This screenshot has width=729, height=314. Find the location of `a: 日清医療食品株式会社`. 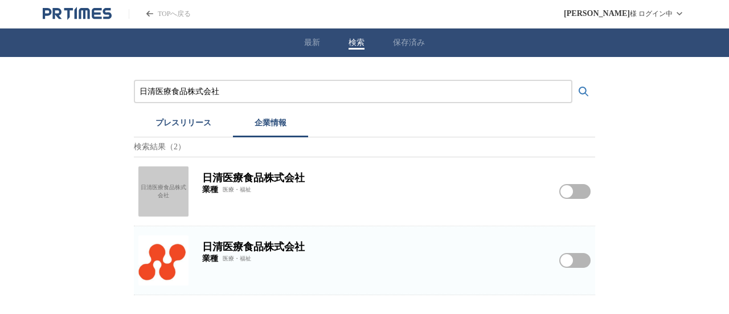

a: 日清医療食品株式会社 is located at coordinates (164, 191).